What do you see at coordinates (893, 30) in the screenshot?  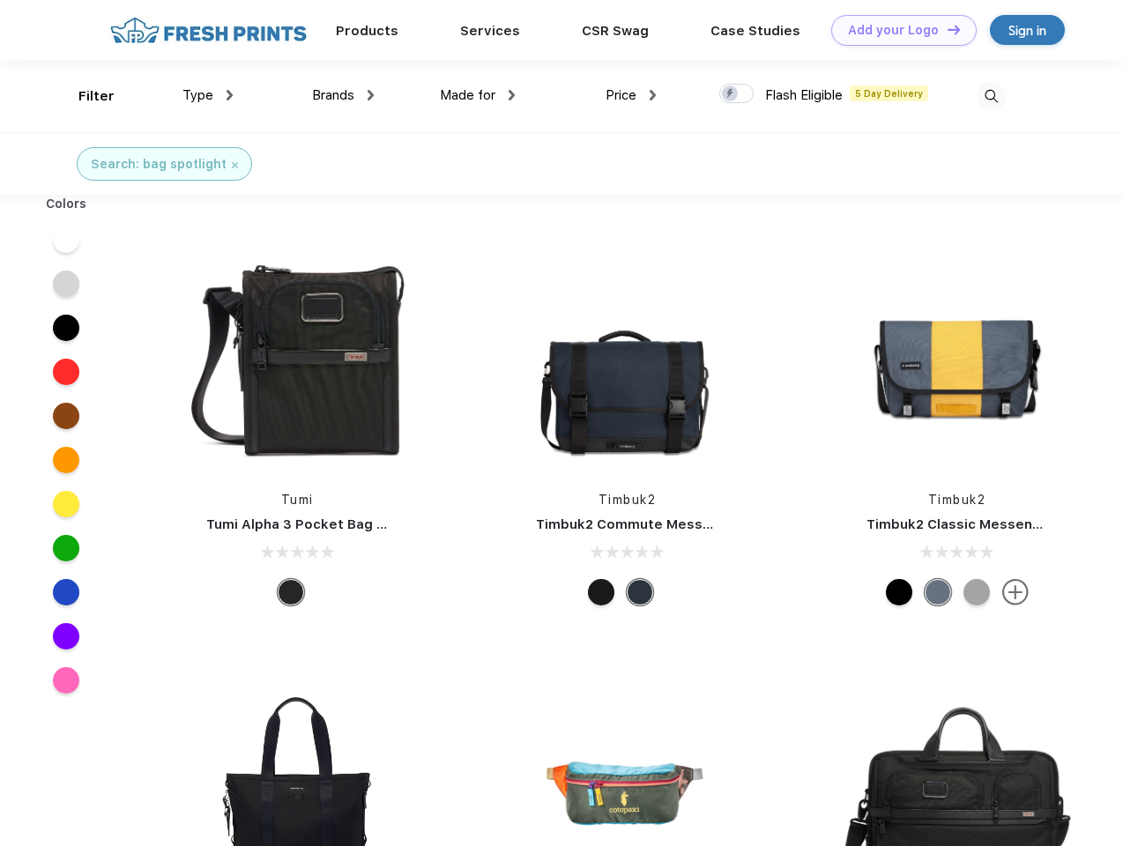 I see `div: Add your Logo` at bounding box center [893, 30].